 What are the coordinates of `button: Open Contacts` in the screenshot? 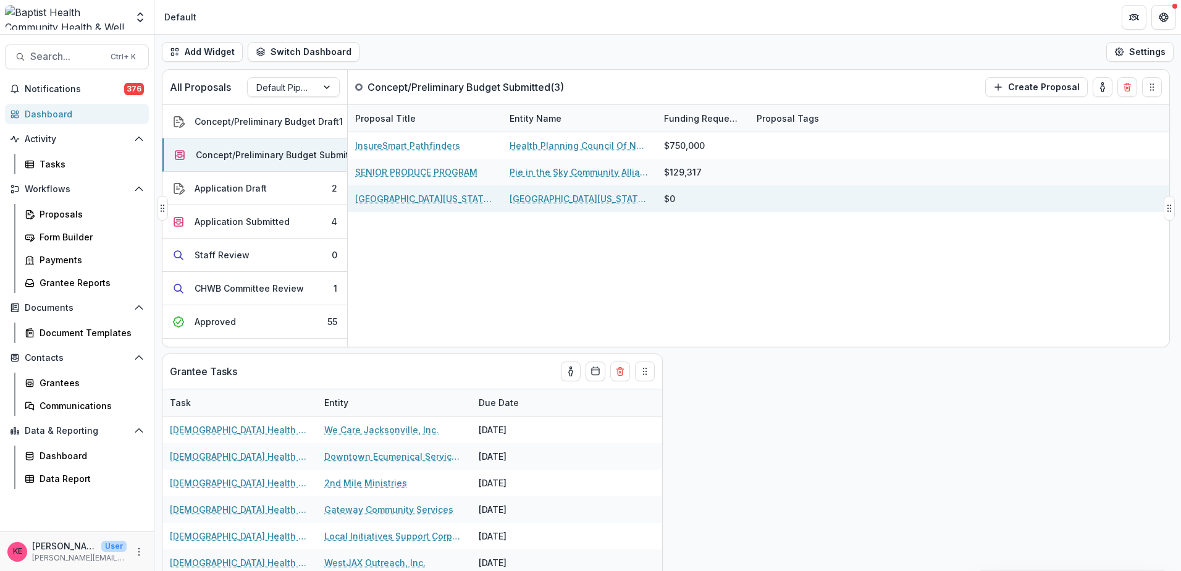 It's located at (77, 358).